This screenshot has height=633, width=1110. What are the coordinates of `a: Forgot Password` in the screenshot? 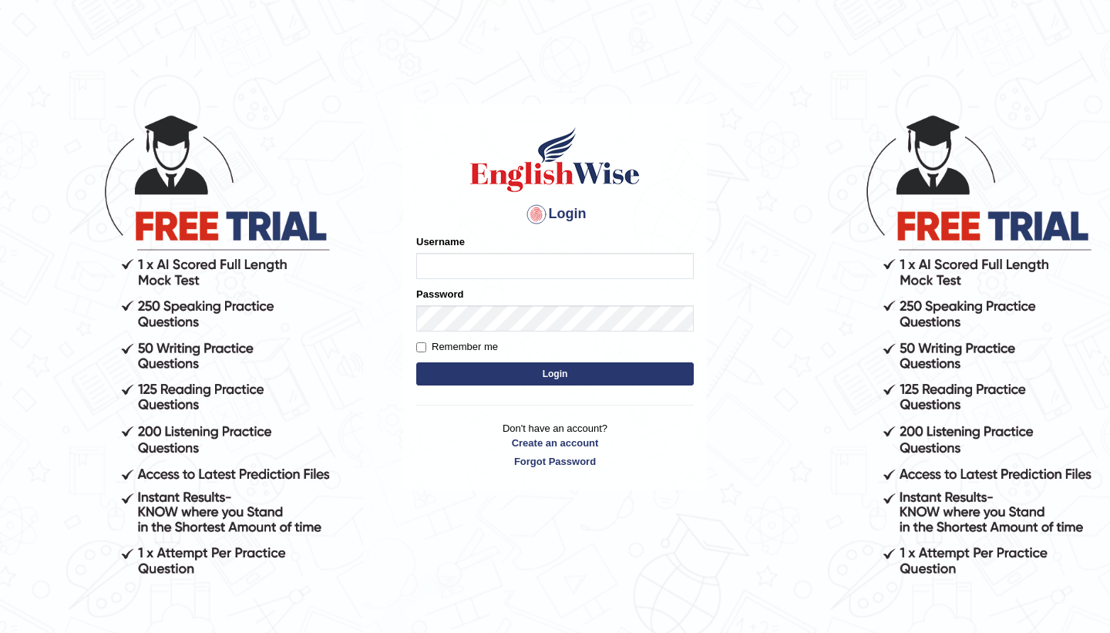 It's located at (555, 461).